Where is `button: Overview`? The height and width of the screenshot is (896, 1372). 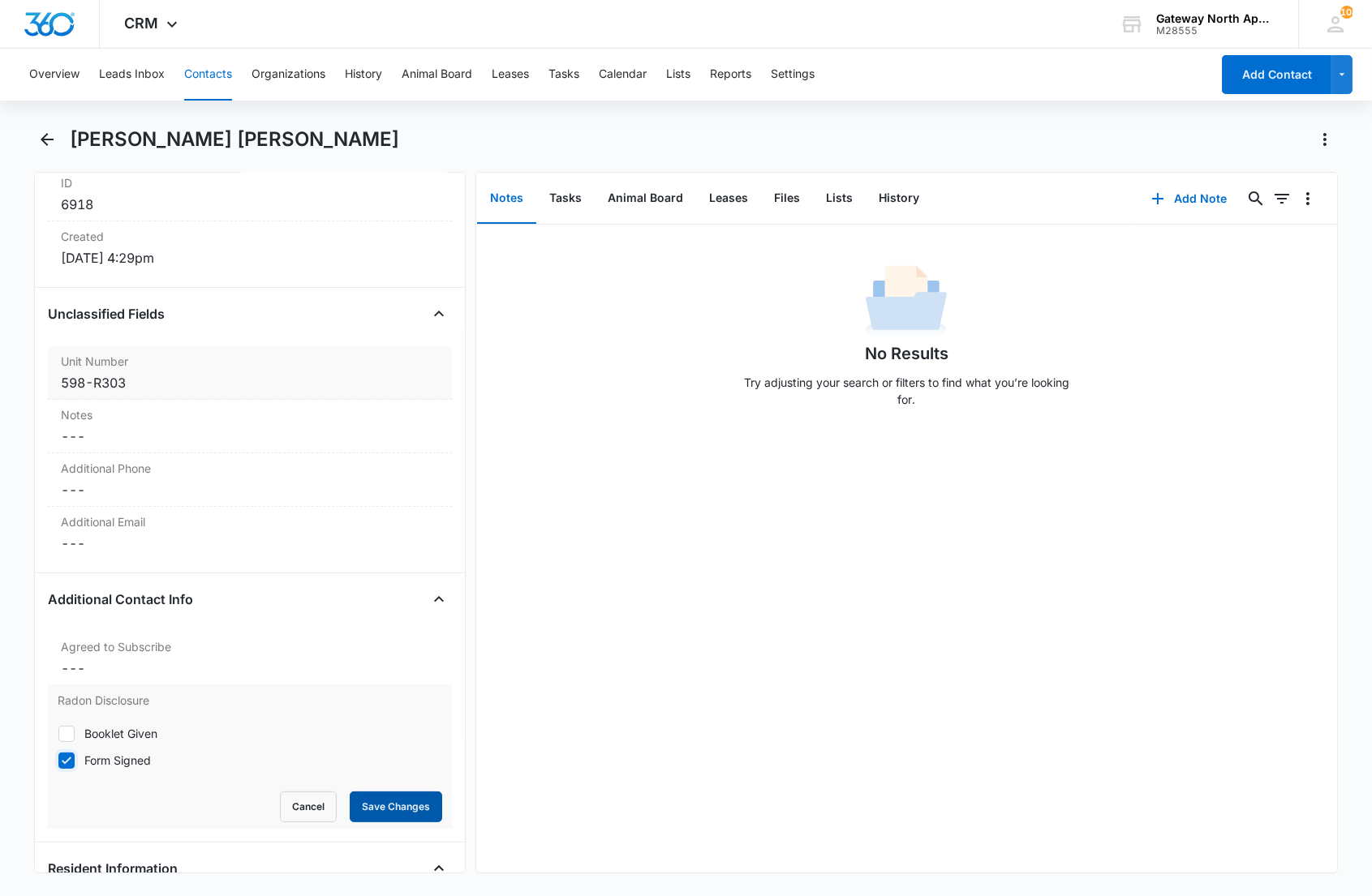 button: Overview is located at coordinates (55, 74).